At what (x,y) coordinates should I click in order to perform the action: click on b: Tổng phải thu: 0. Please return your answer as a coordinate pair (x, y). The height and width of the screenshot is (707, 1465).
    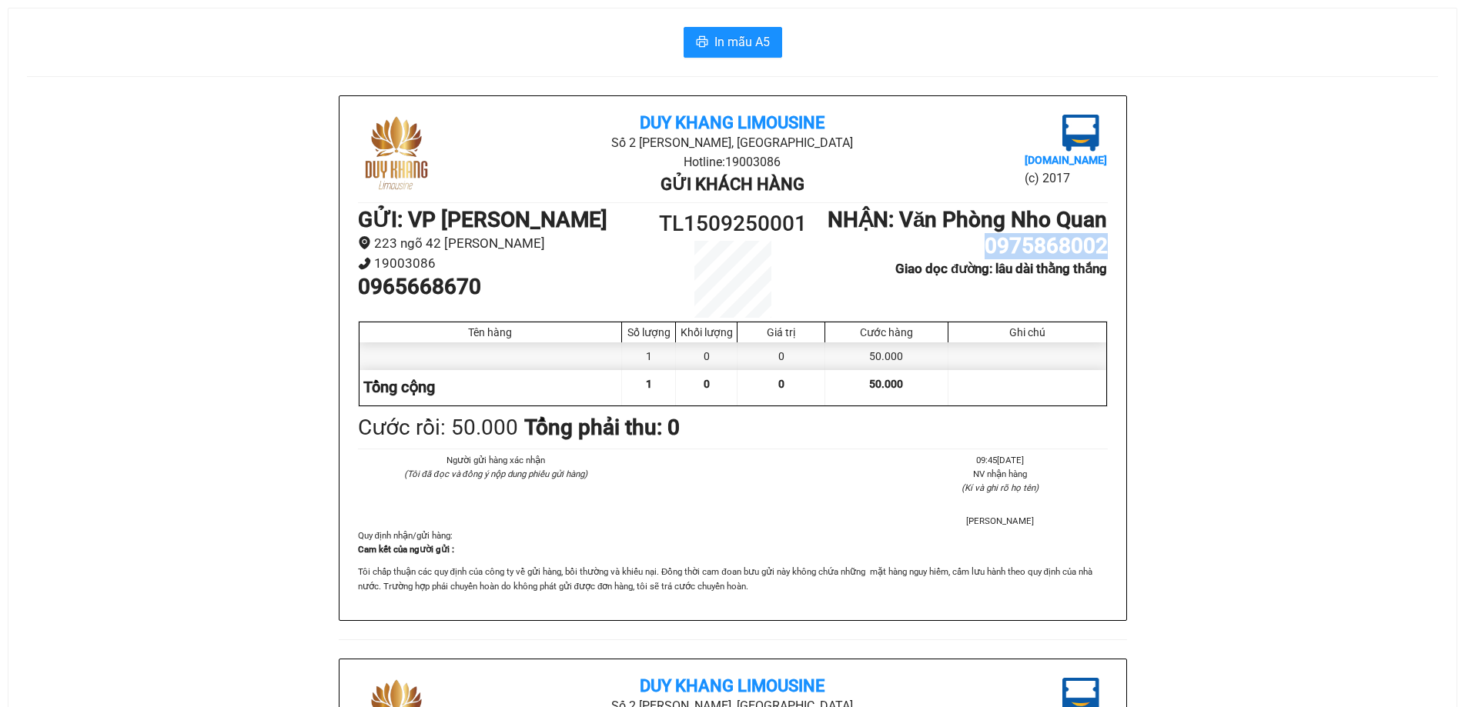
    Looking at the image, I should click on (602, 427).